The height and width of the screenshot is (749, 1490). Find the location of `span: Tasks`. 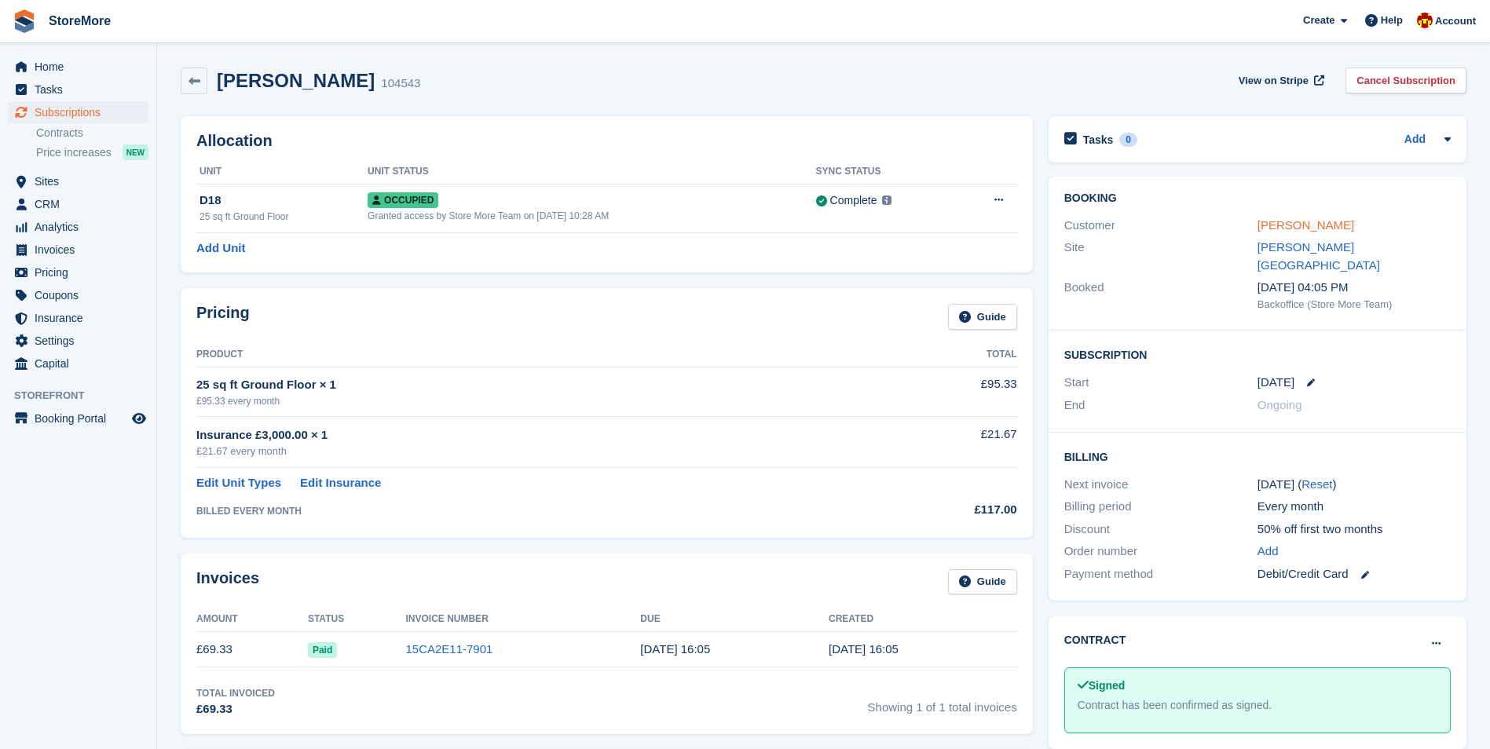

span: Tasks is located at coordinates (82, 90).